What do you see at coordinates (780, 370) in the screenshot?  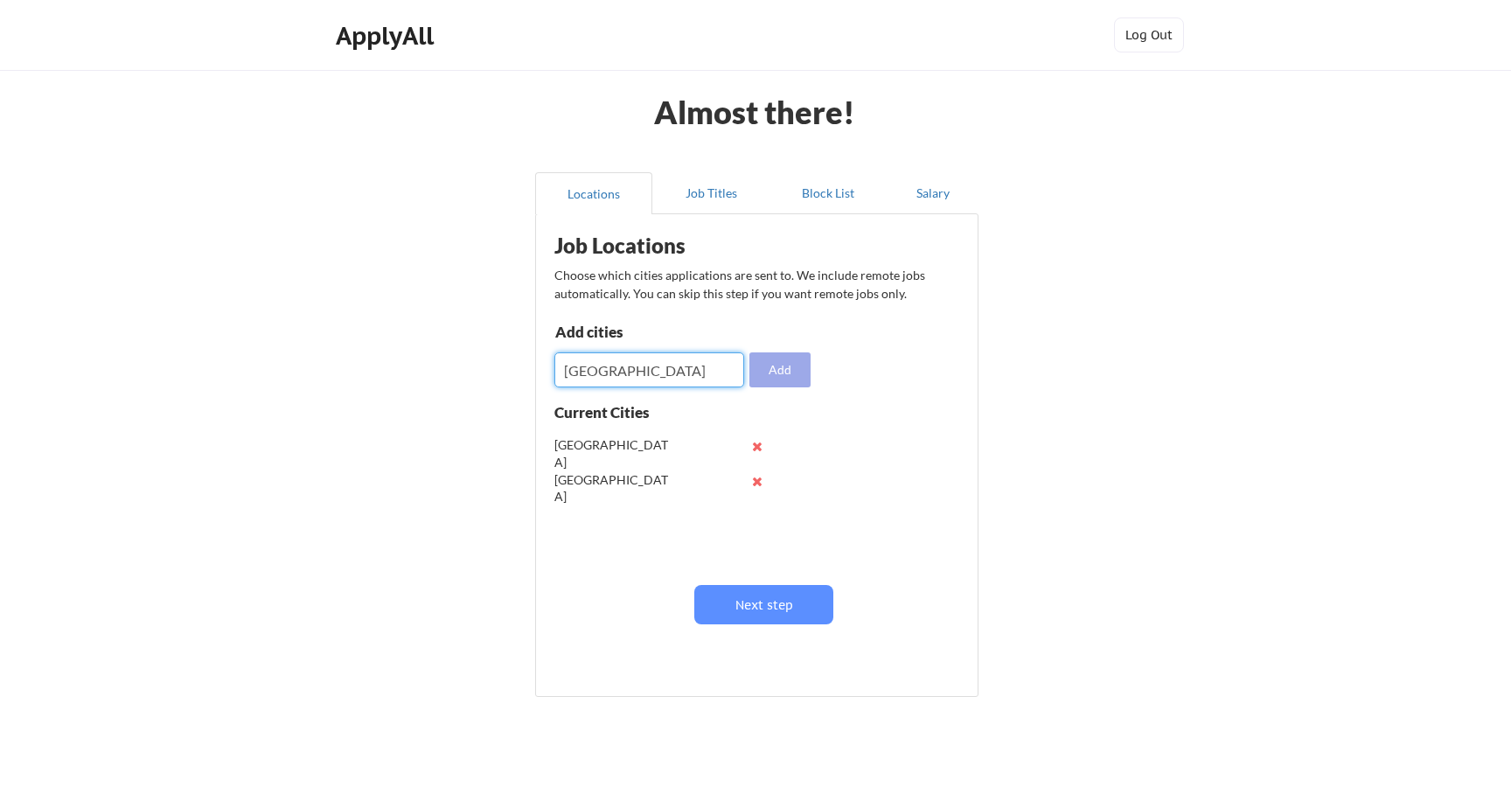 I see `button: Add` at bounding box center [780, 370].